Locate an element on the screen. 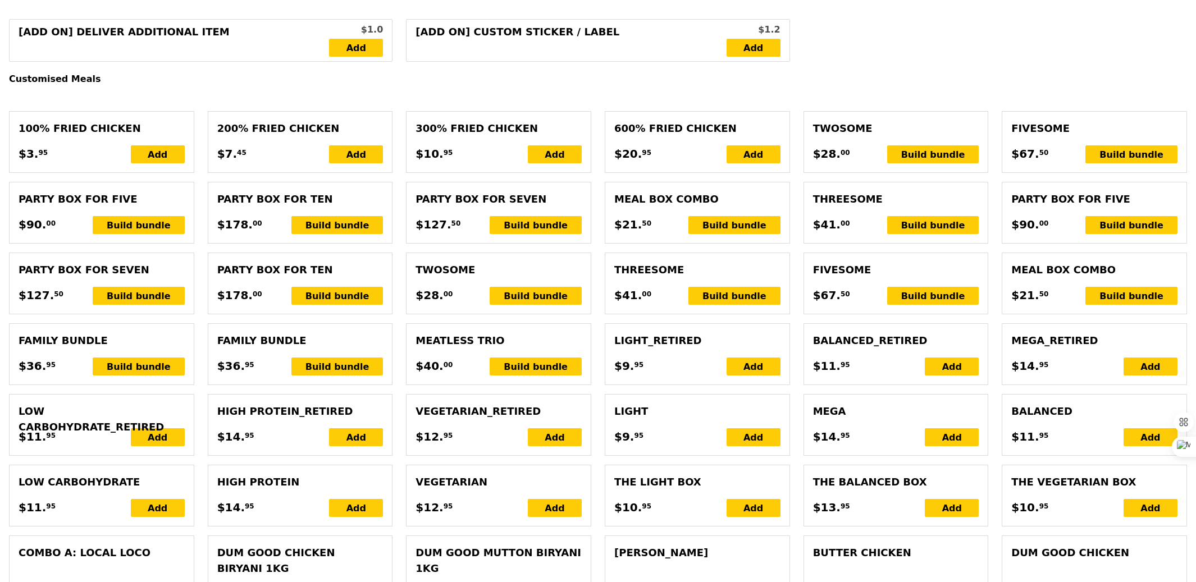 The height and width of the screenshot is (582, 1196). span: $40. is located at coordinates (429, 366).